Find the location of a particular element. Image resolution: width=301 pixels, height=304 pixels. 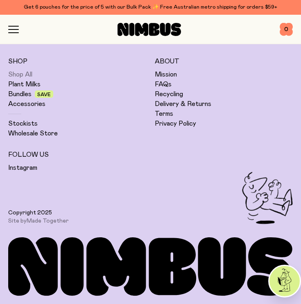

a: Recycling is located at coordinates (169, 94).